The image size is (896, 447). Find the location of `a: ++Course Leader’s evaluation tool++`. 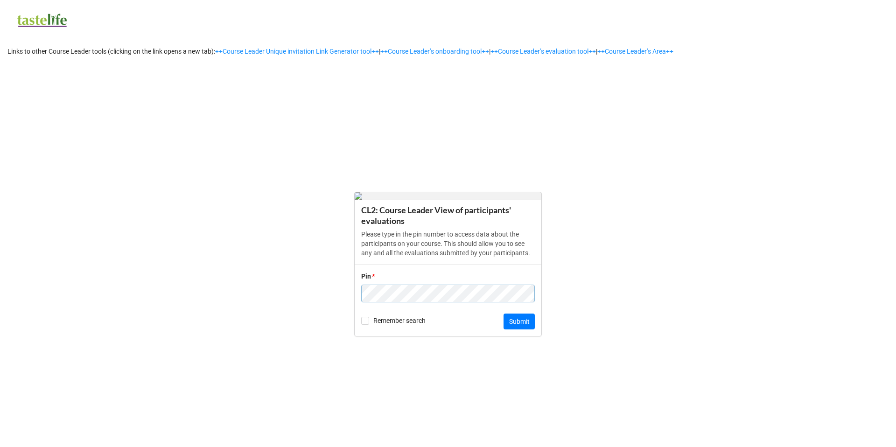

a: ++Course Leader’s evaluation tool++ is located at coordinates (543, 51).